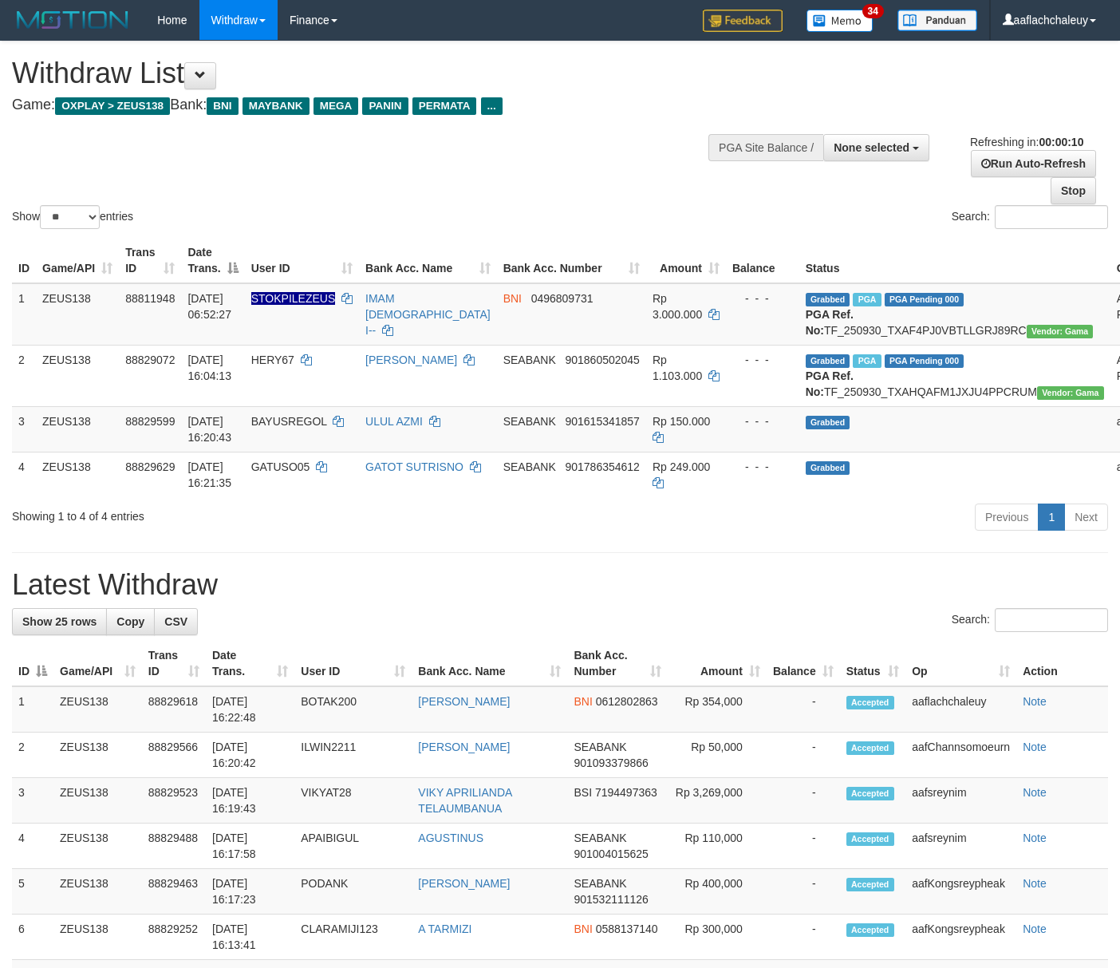  What do you see at coordinates (385, 106) in the screenshot?
I see `span: PANIN` at bounding box center [385, 106].